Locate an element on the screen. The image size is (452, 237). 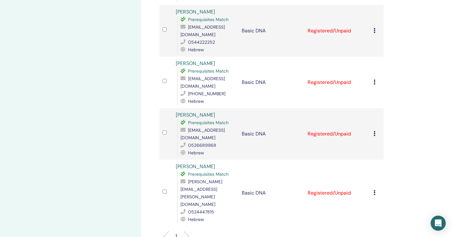
span: 0526689968 is located at coordinates (202, 145).